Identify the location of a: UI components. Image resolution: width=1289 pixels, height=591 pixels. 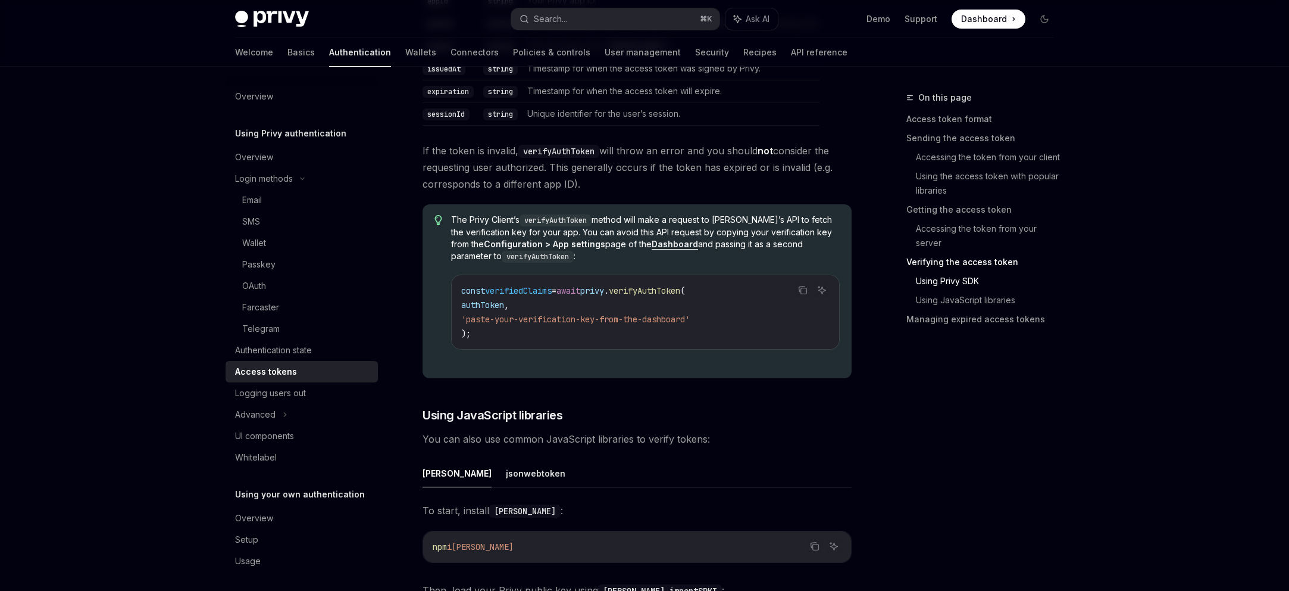
(302, 436).